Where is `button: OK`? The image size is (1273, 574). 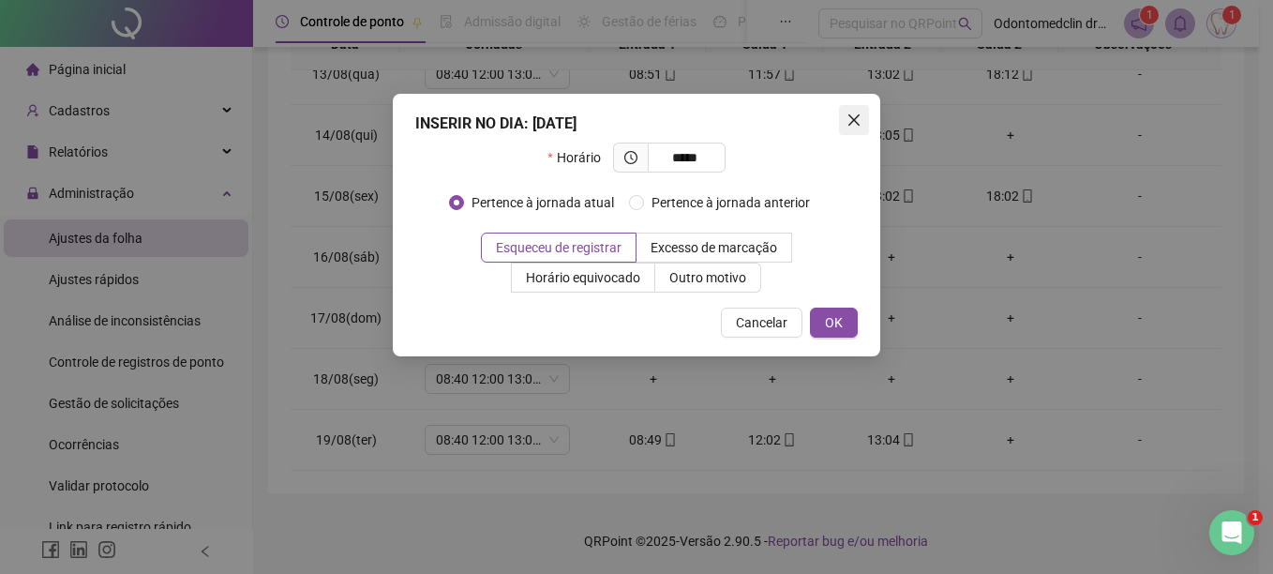
button: OK is located at coordinates (833, 322).